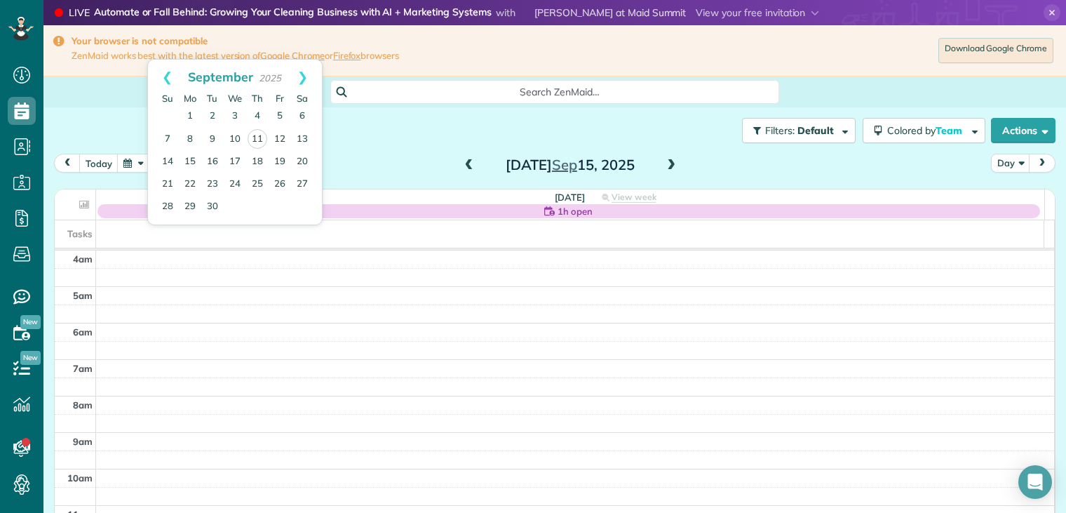 Image resolution: width=1066 pixels, height=513 pixels. I want to click on span: Team, so click(950, 130).